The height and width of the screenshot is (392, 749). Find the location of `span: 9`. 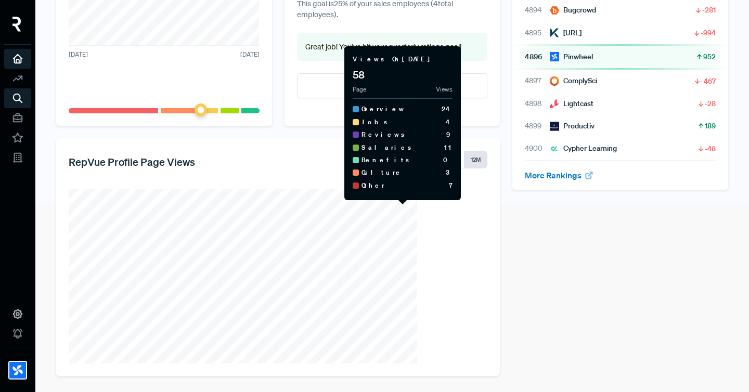

span: 9 is located at coordinates (449, 135).